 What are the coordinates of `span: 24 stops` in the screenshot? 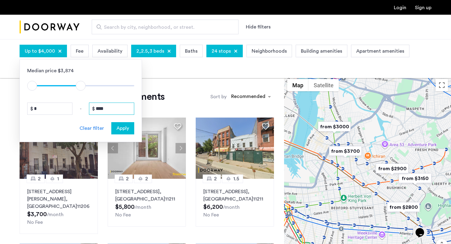 It's located at (221, 51).